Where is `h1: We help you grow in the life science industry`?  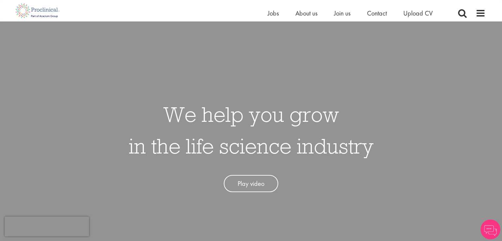
h1: We help you grow in the life science industry is located at coordinates (251, 130).